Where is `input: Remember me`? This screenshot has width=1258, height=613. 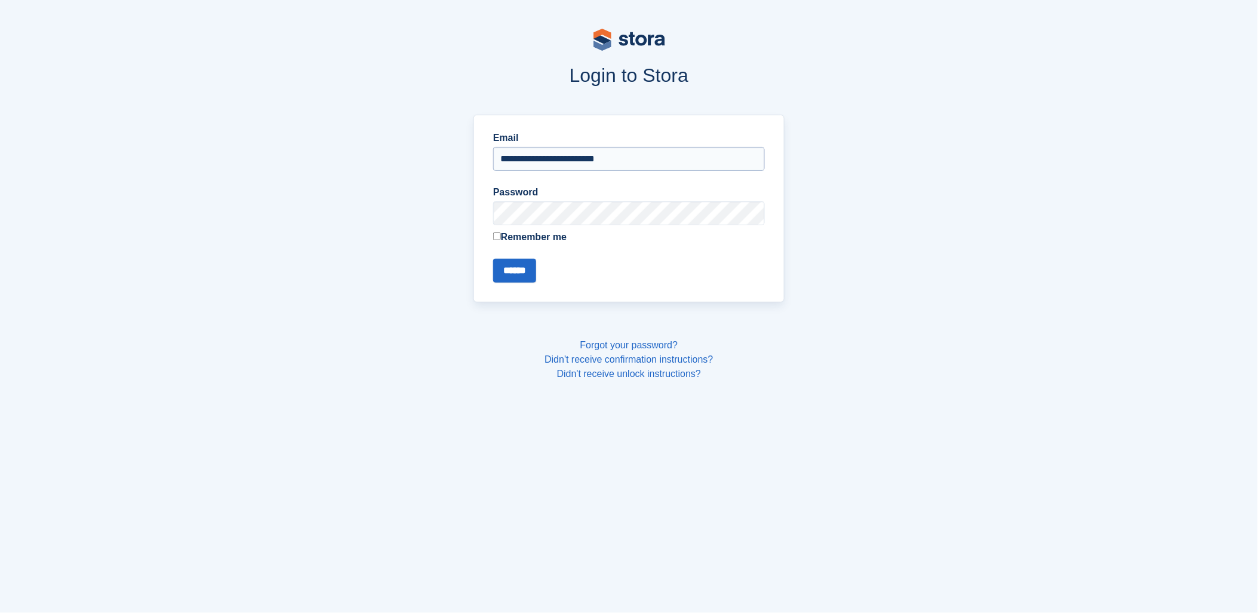
input: Remember me is located at coordinates (497, 236).